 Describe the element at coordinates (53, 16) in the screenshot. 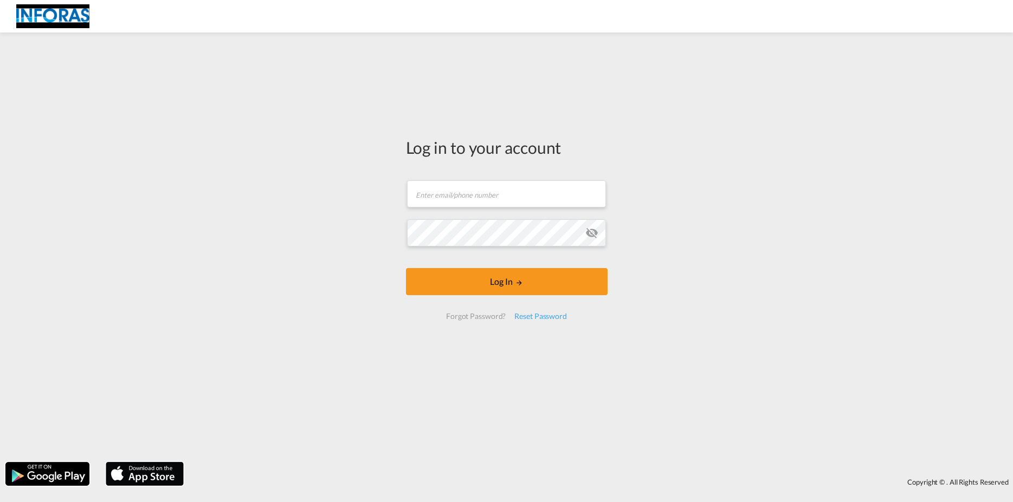

I see `img: eff75c7098ee11eeb65dd1c63e392380.jpg` at that location.